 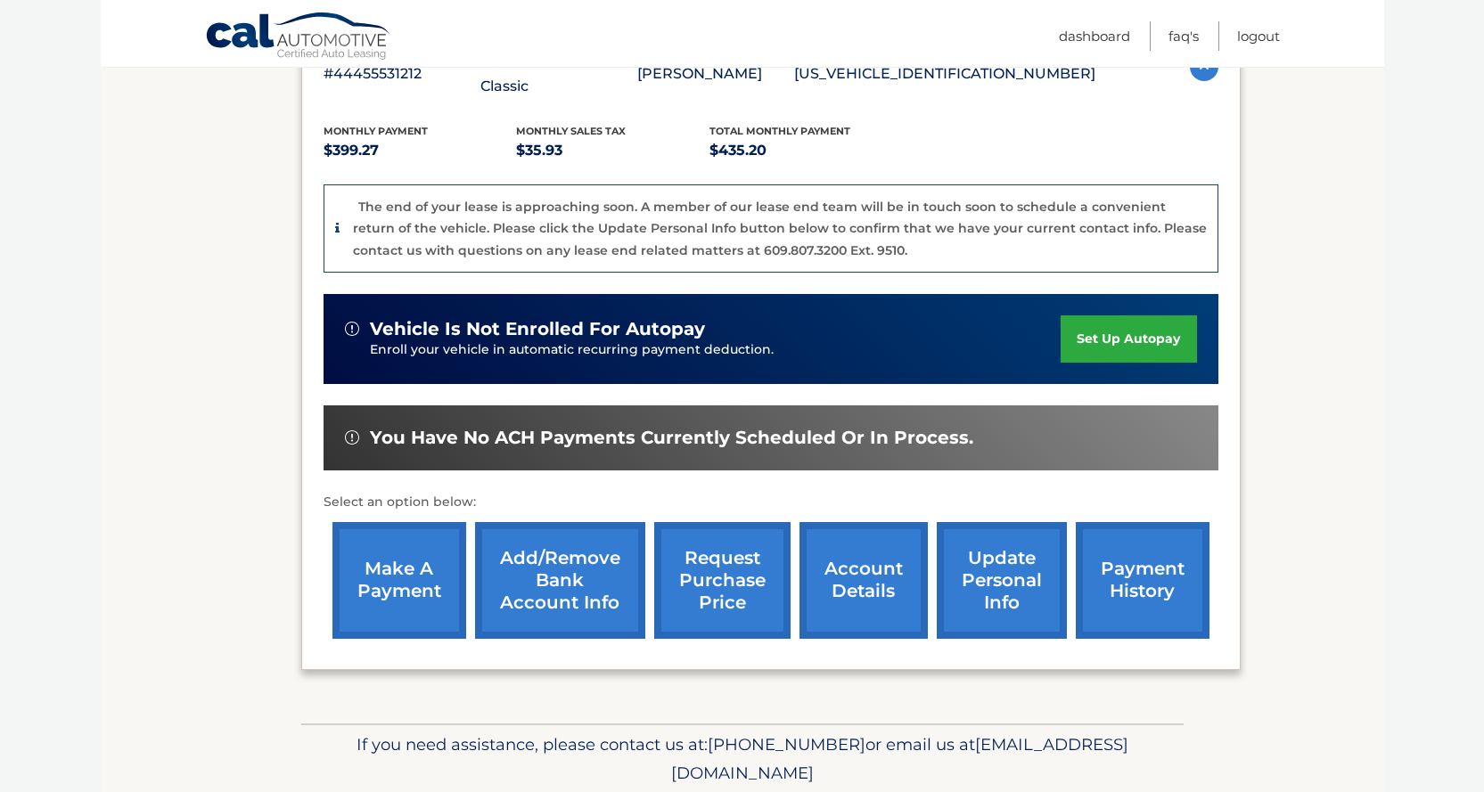 What do you see at coordinates (742, 759) in the screenshot?
I see `p: If you need assistance, please contact us at: or email us at` at bounding box center [742, 759].